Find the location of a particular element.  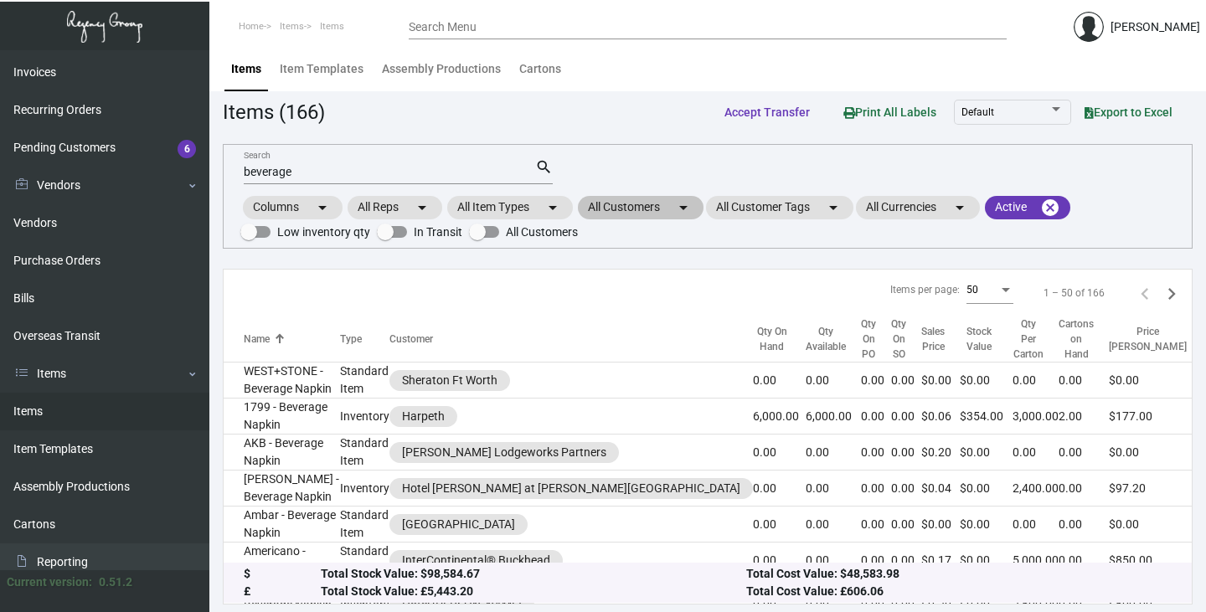

div: 0.51.2 is located at coordinates (116, 582).